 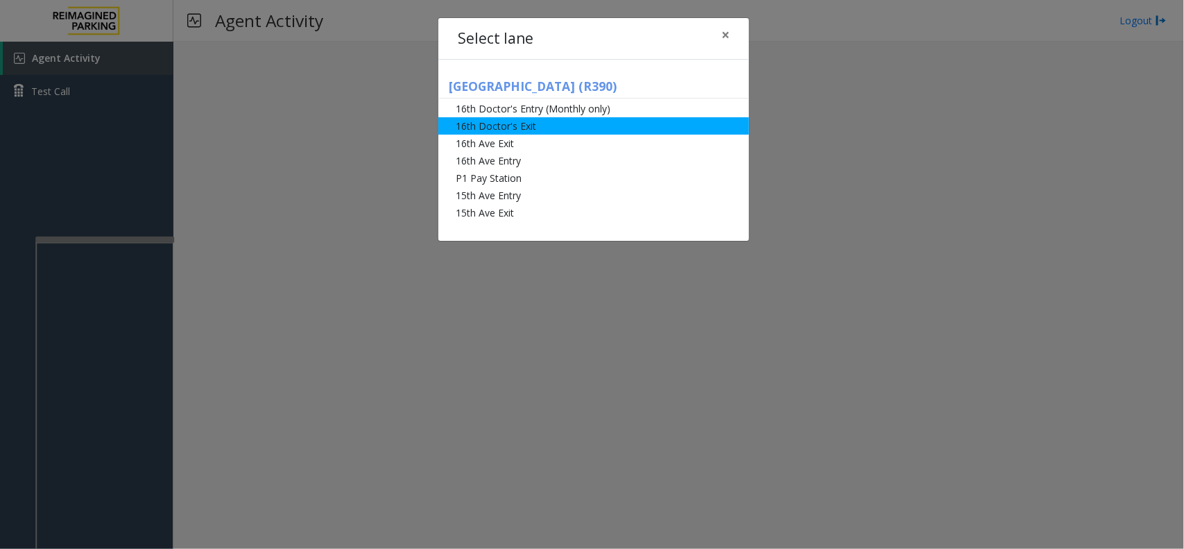 What do you see at coordinates (594, 160) in the screenshot?
I see `li: 16th Ave Entry` at bounding box center [594, 160].